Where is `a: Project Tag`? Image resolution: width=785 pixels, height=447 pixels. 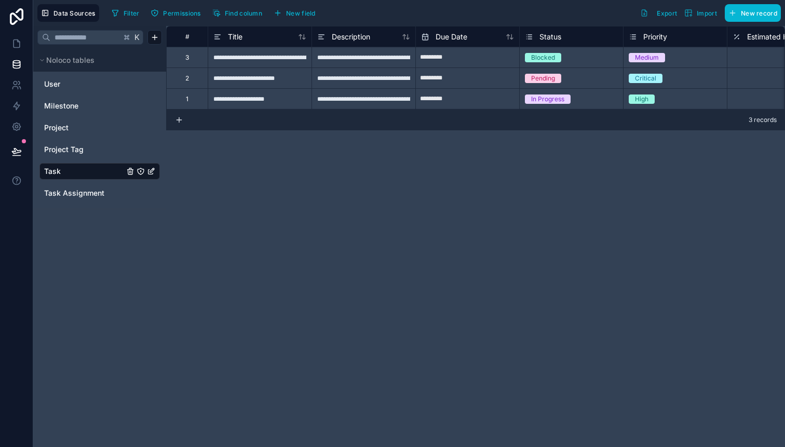 a: Project Tag is located at coordinates (84, 150).